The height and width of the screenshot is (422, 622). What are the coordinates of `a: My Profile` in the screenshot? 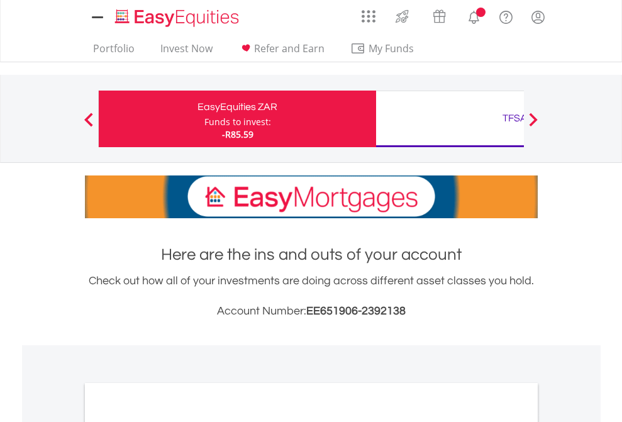 It's located at (538, 17).